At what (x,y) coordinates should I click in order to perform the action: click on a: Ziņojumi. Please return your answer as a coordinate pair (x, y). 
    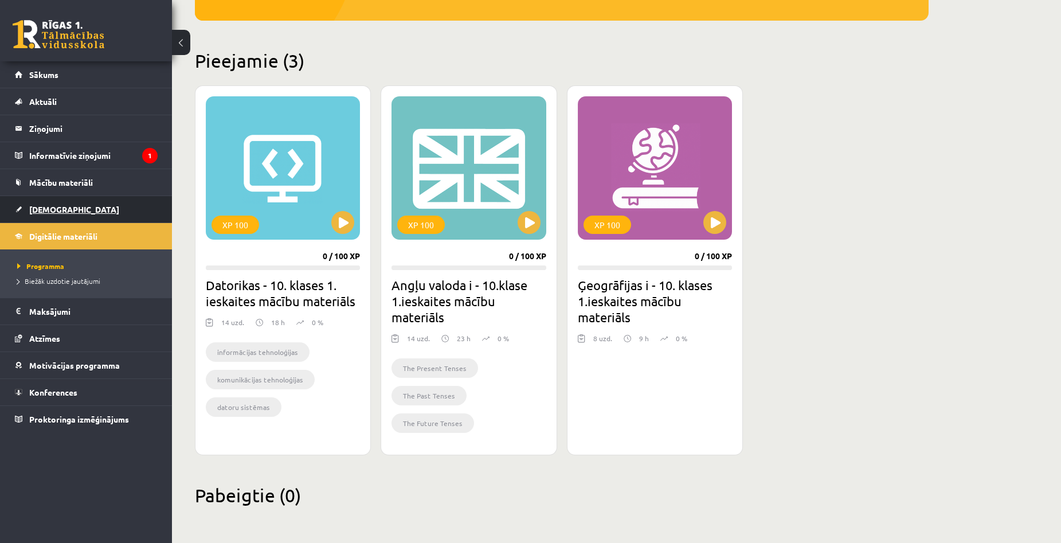
    Looking at the image, I should click on (86, 128).